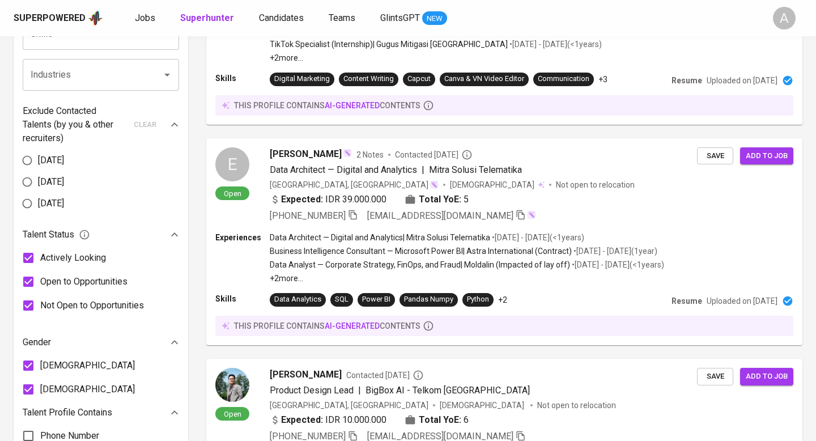 The image size is (816, 441). Describe the element at coordinates (328, 199) in the screenshot. I see `div: IDR 39.000.000` at that location.